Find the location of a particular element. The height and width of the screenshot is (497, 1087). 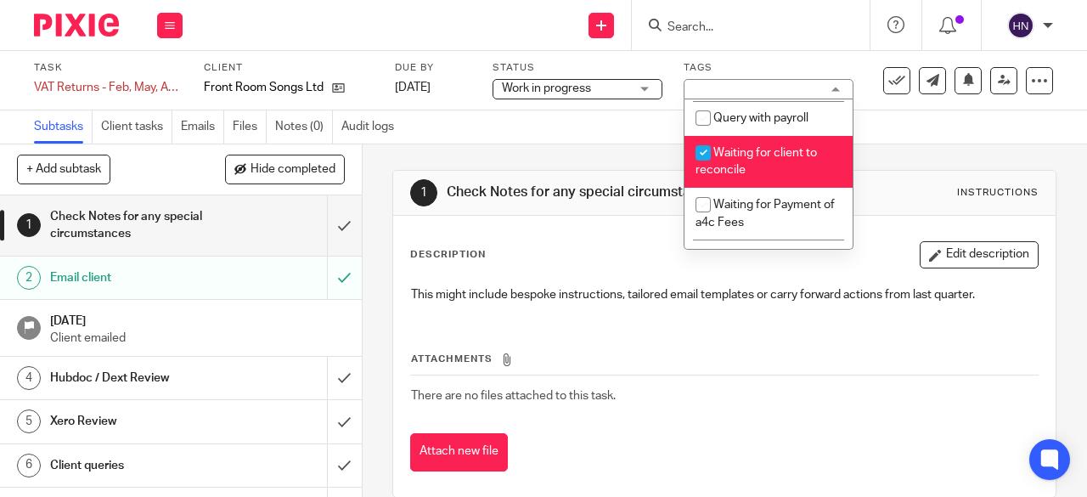

h1: Client queries is located at coordinates (137, 465).